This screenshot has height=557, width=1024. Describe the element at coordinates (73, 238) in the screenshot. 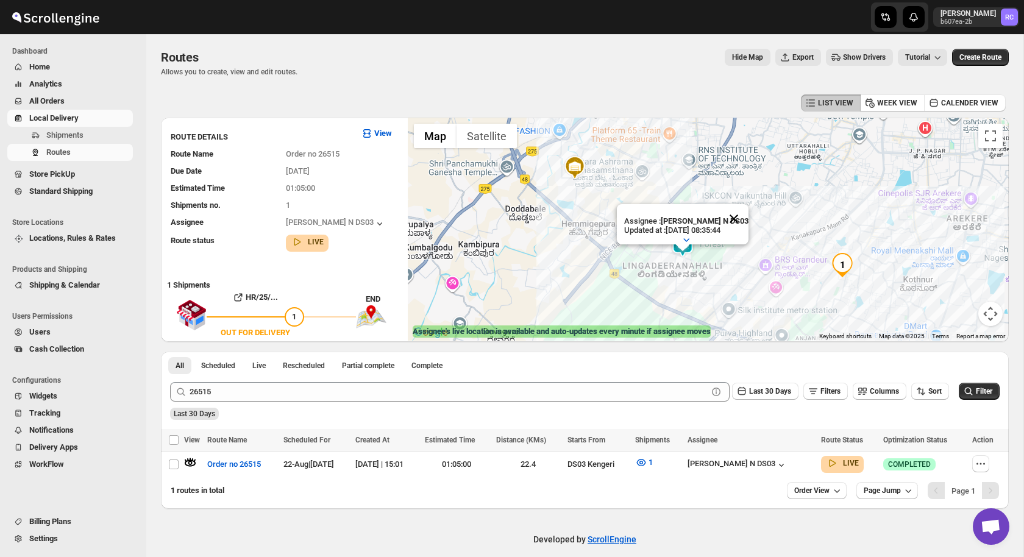

I see `span: Locations, Rules & Rates` at that location.